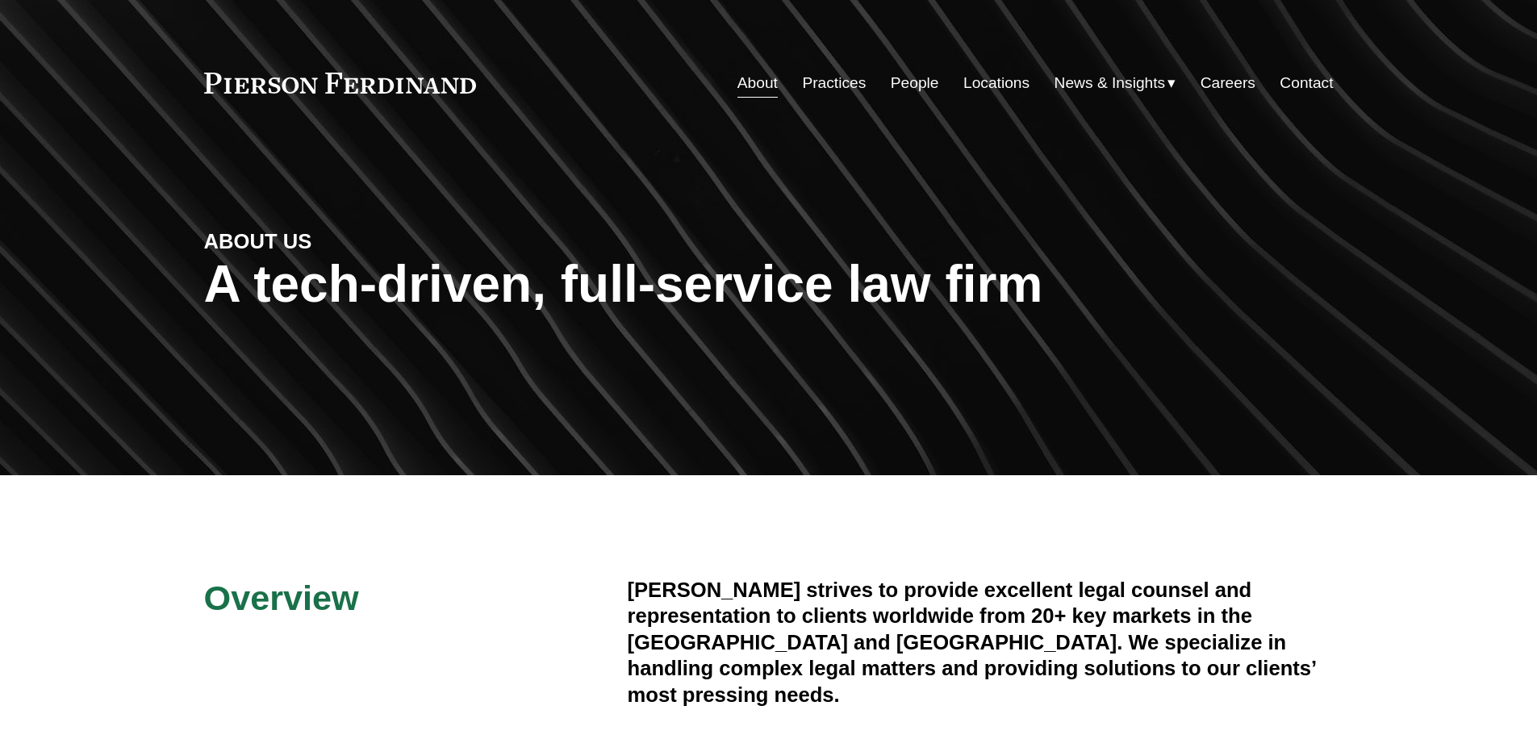 The width and height of the screenshot is (1537, 735). Describe the element at coordinates (769, 284) in the screenshot. I see `h1: A tech-driven, full-service law firm` at that location.